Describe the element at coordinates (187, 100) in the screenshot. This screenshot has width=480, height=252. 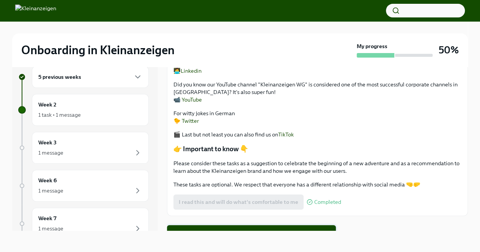
I see `a: 📹 YouTube` at that location.